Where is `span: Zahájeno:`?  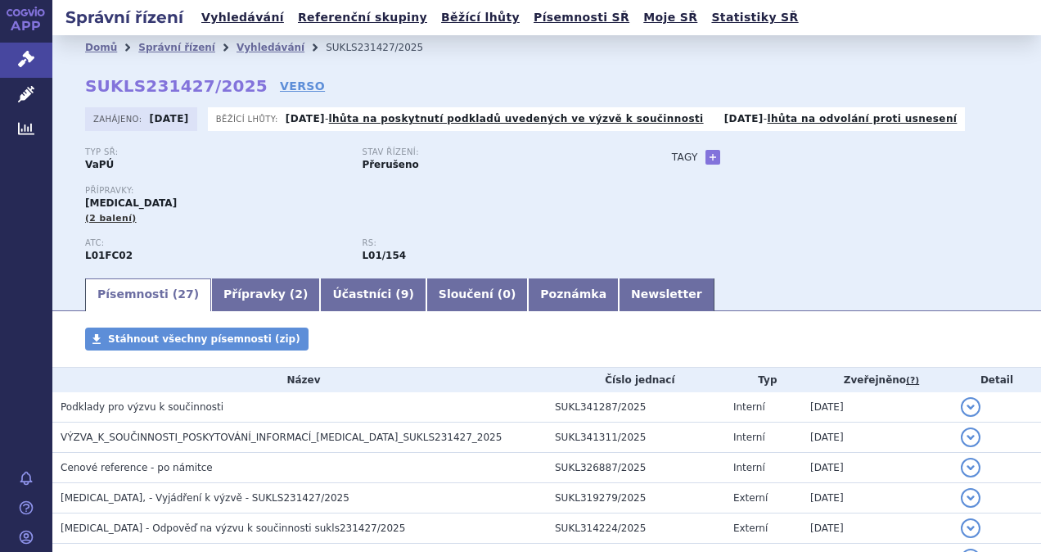 span: Zahájeno: is located at coordinates (119, 119).